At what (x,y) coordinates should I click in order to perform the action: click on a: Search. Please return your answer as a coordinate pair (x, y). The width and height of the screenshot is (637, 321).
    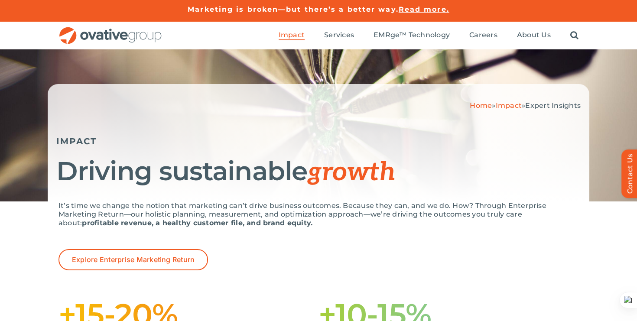
    Looking at the image, I should click on (574, 36).